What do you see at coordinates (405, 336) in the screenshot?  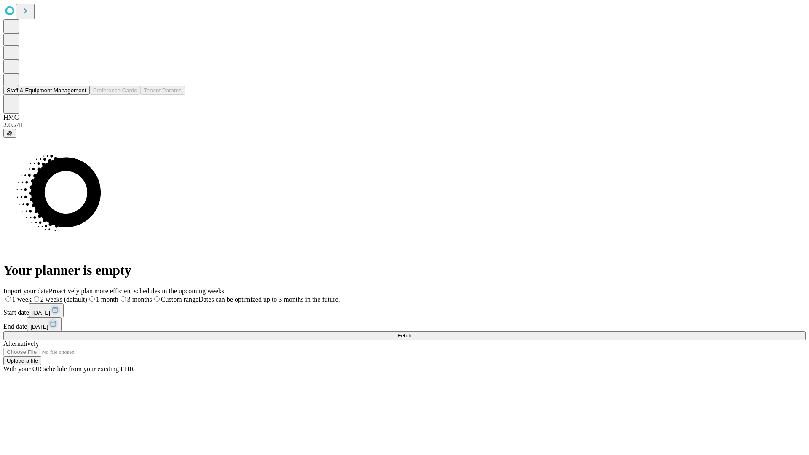 I see `button: Fetch` at bounding box center [405, 336].